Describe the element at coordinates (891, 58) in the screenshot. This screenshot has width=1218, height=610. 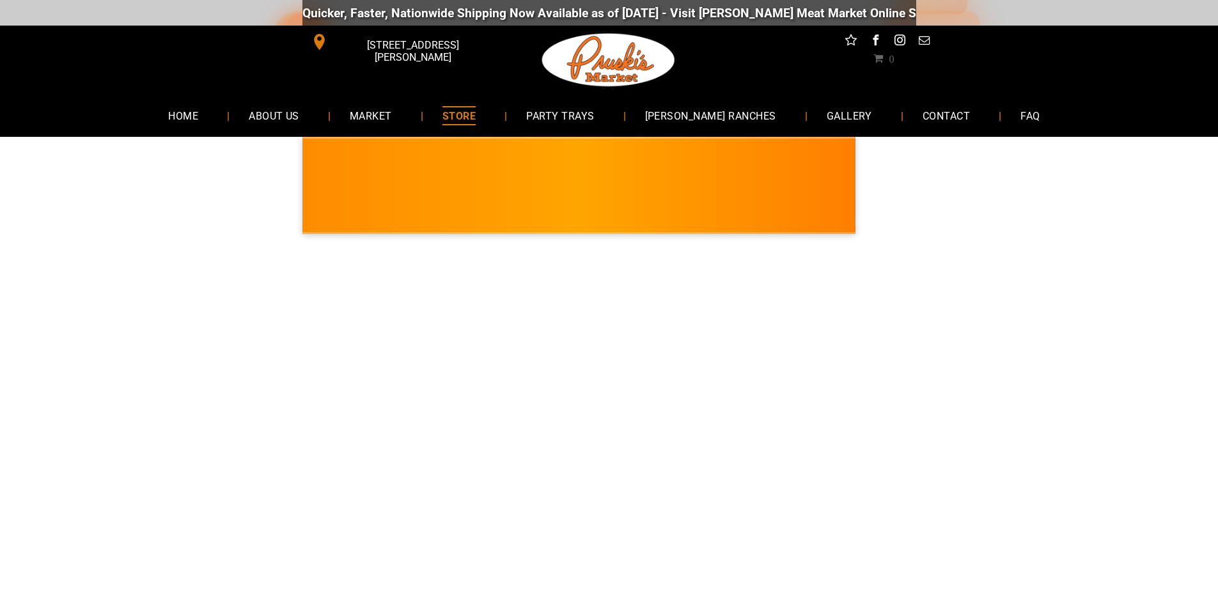
I see `span: 0` at that location.